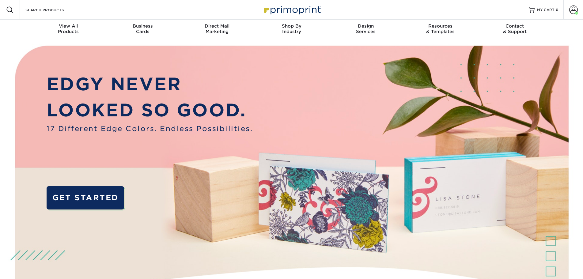 This screenshot has height=279, width=583. I want to click on span: MY CART, so click(546, 10).